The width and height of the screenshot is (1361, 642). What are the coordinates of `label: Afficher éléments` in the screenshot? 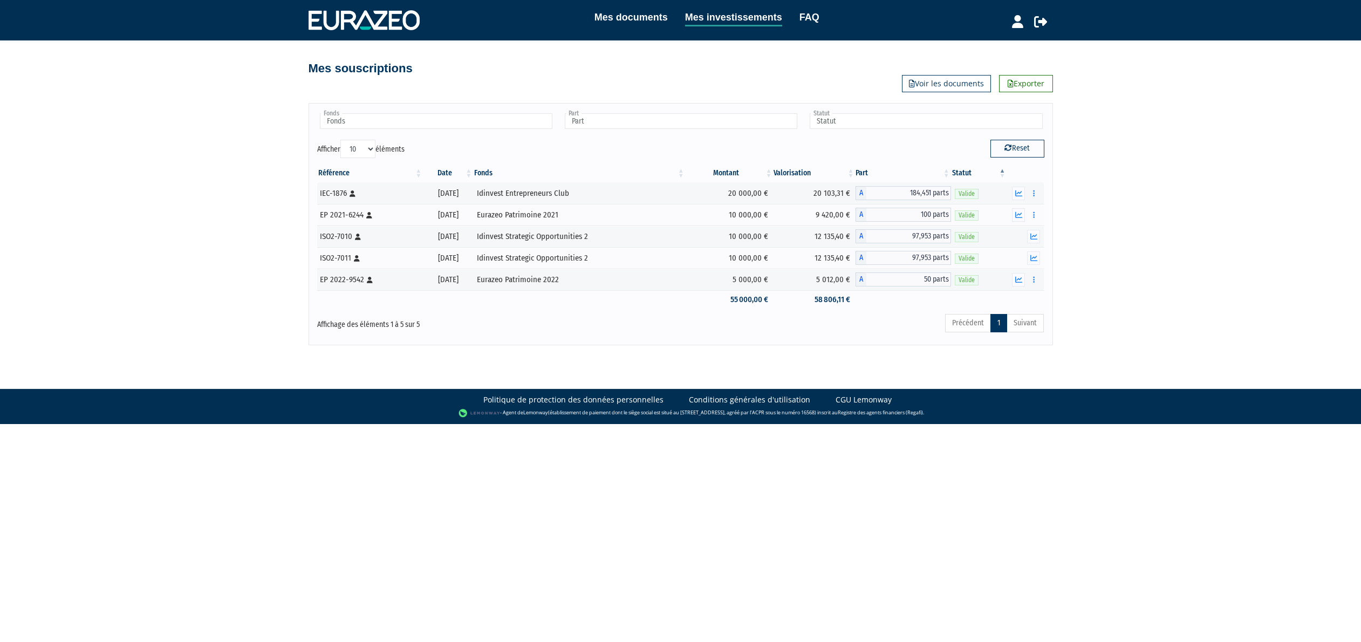 It's located at (361, 149).